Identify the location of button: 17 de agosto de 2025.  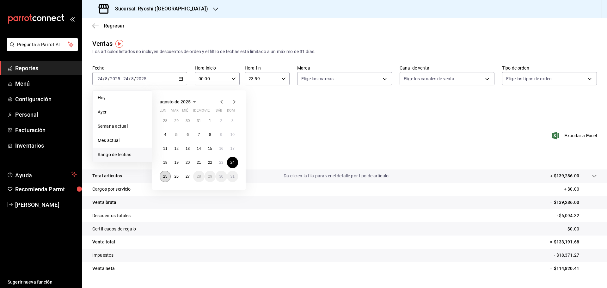
(232, 149).